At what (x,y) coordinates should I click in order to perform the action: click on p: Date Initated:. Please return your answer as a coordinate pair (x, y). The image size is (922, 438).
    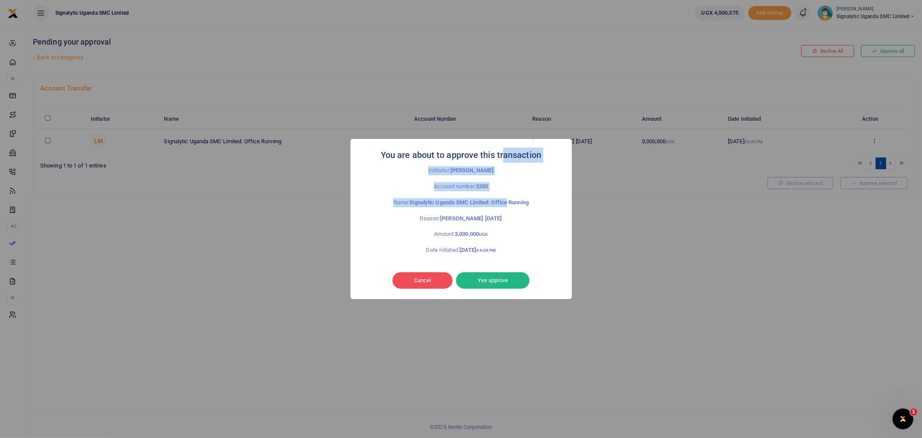
    Looking at the image, I should click on (461, 250).